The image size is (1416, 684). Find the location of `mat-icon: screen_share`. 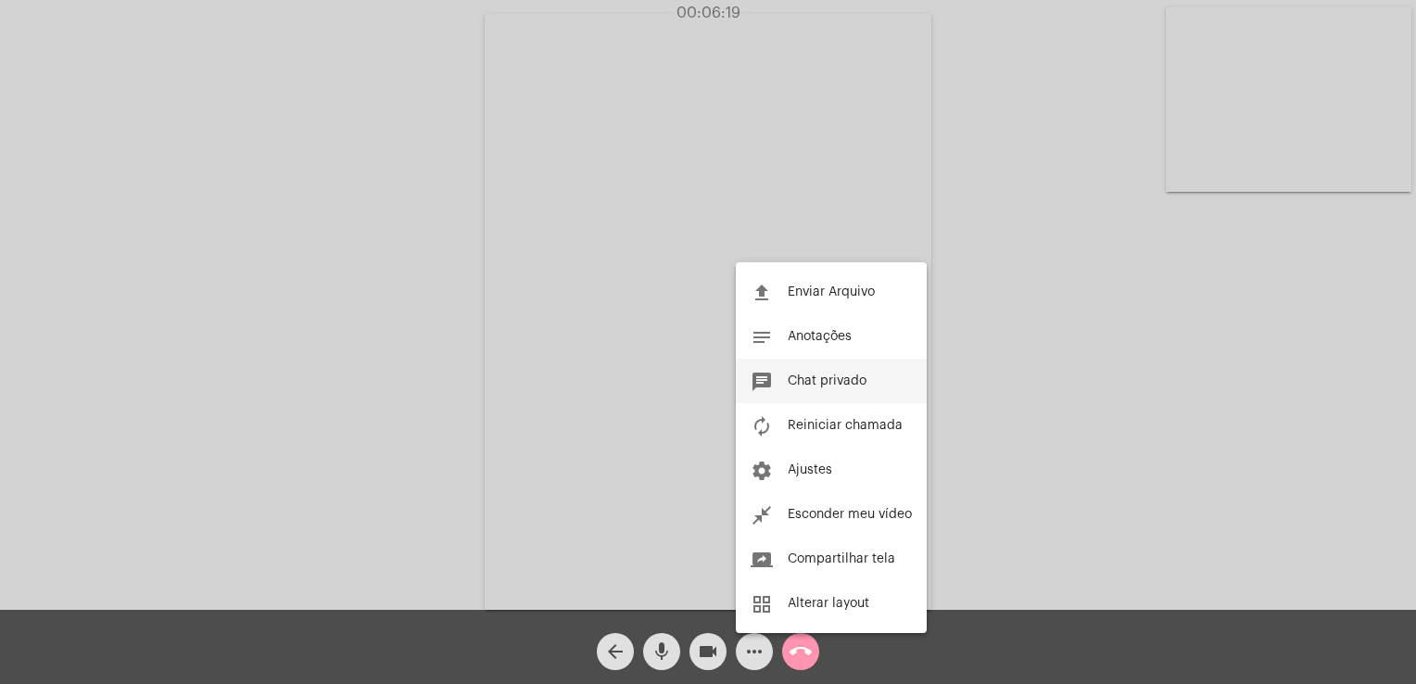

mat-icon: screen_share is located at coordinates (762, 560).